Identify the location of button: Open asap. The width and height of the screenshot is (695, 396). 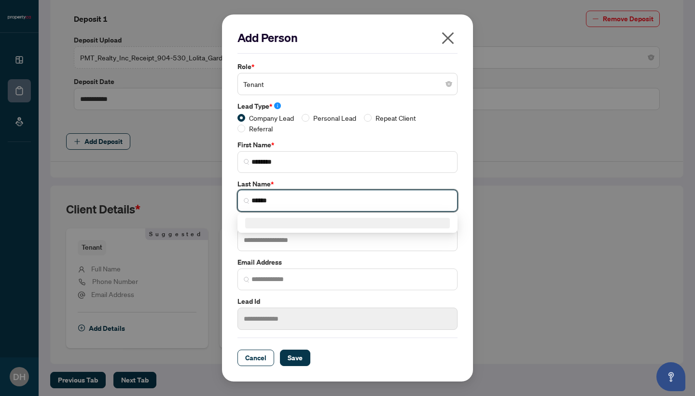
(671, 377).